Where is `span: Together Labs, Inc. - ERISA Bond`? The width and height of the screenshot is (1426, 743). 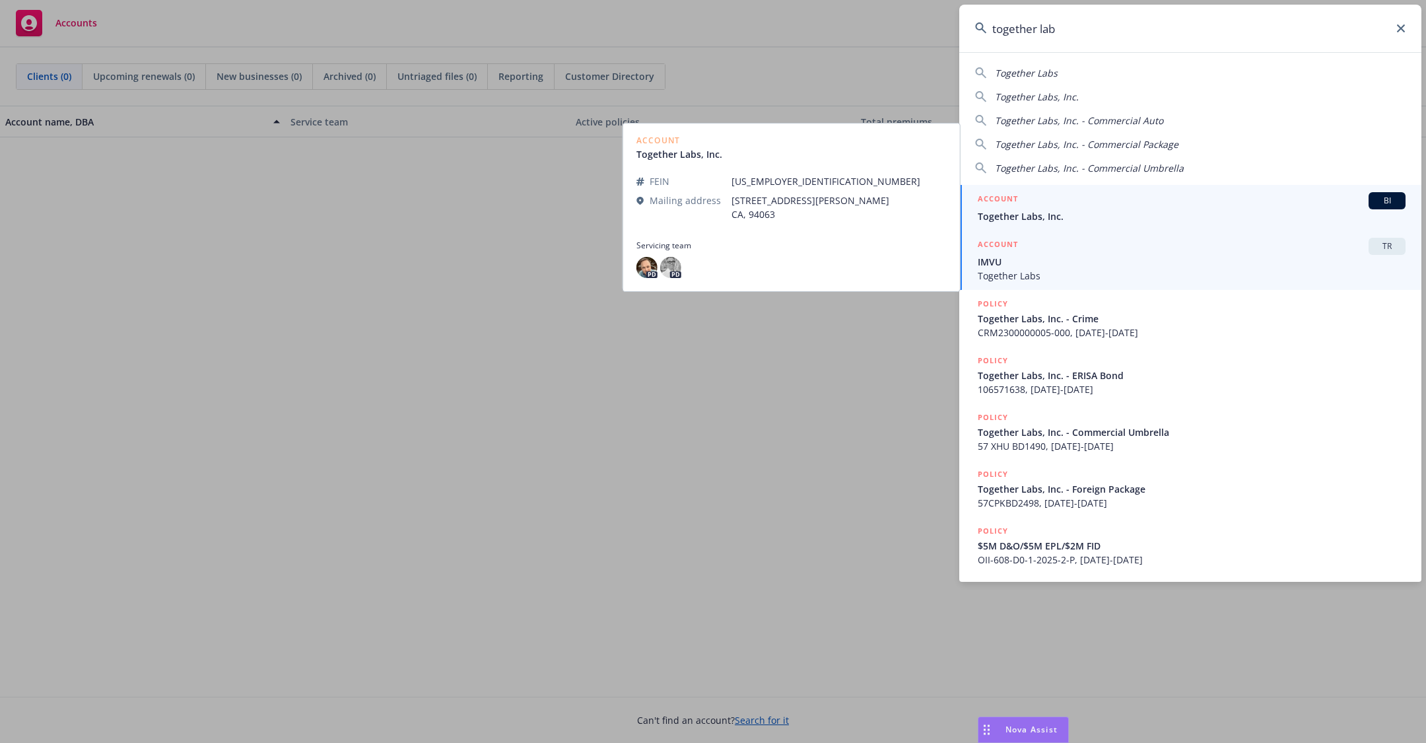
span: Together Labs, Inc. - ERISA Bond is located at coordinates (1192, 375).